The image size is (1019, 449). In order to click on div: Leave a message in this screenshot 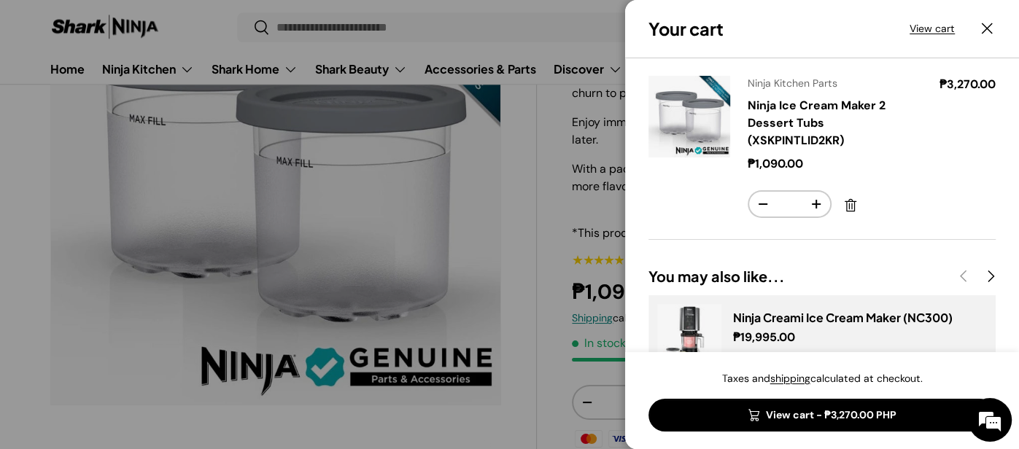, I will do `click(161, 91)`.